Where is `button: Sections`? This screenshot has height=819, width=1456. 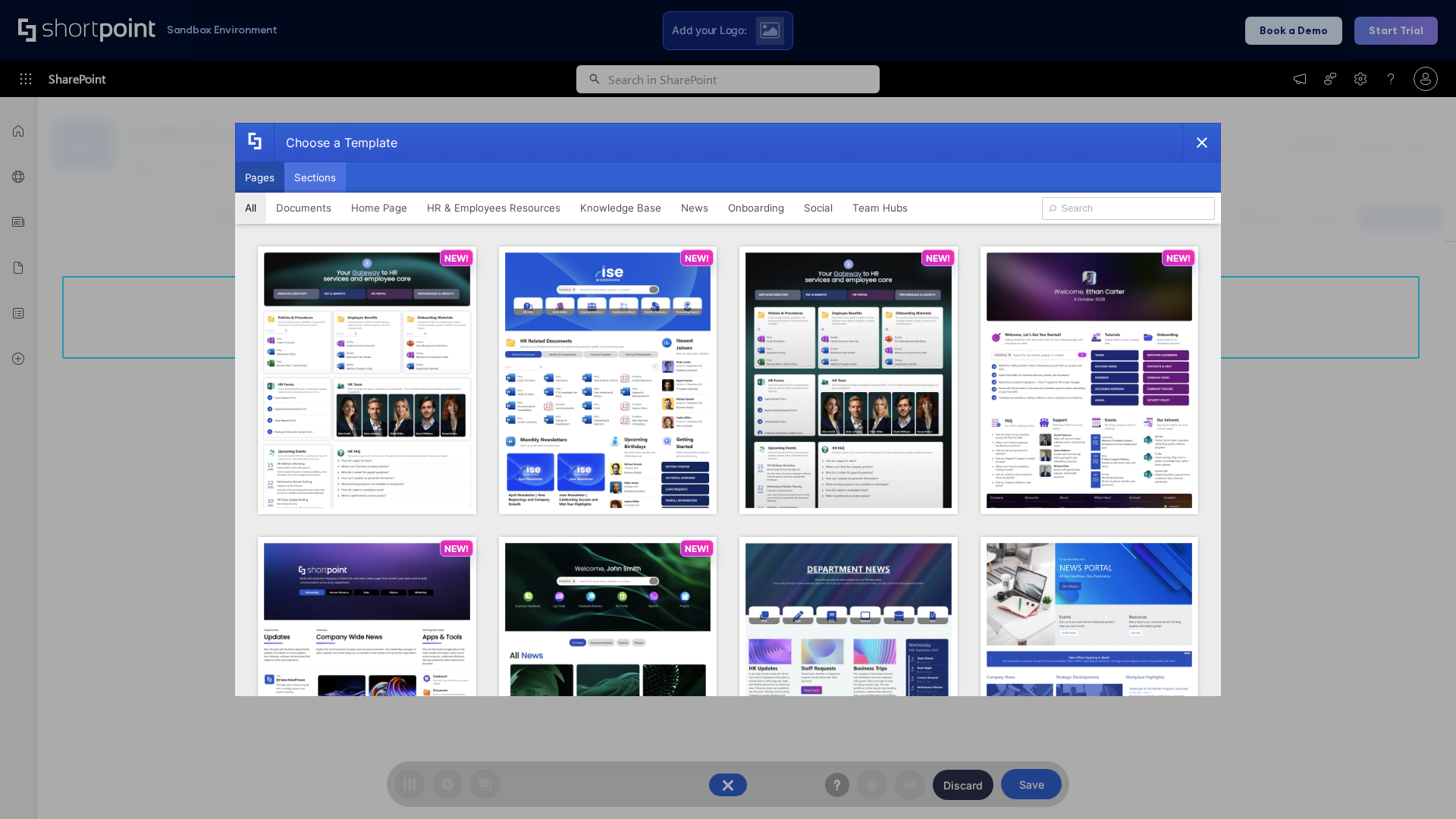
button: Sections is located at coordinates (315, 178).